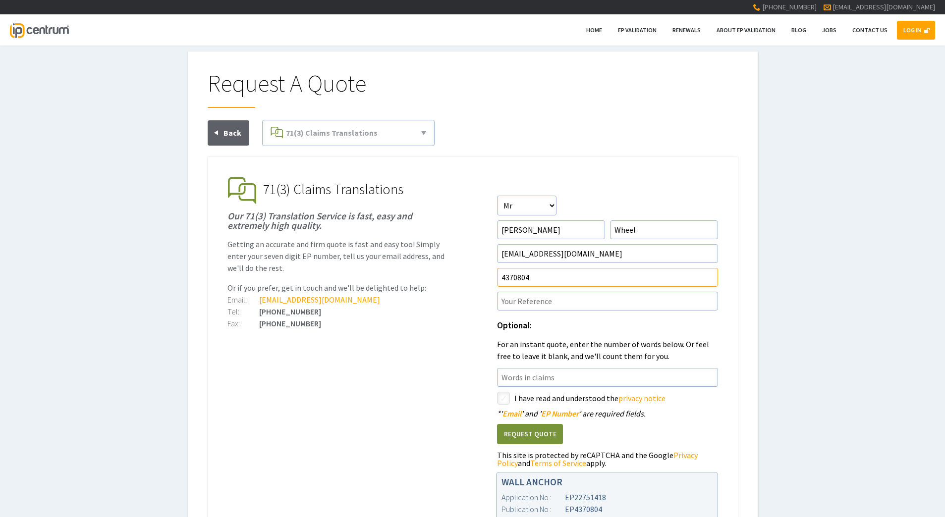 The width and height of the screenshot is (945, 517). I want to click on span: Jobs, so click(829, 30).